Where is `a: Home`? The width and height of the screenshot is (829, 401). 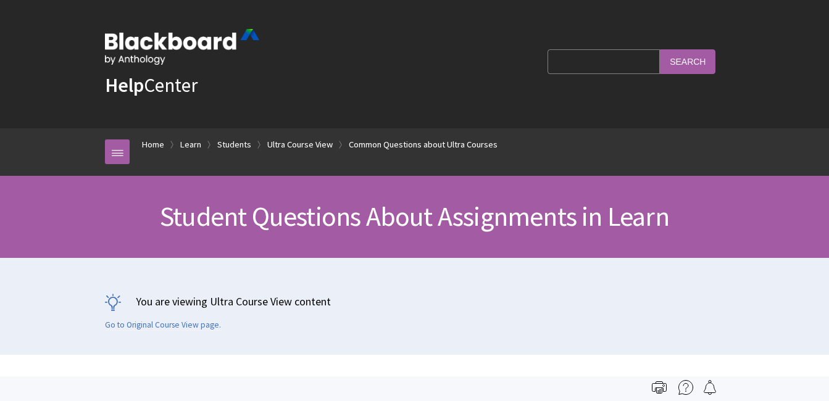
a: Home is located at coordinates (153, 144).